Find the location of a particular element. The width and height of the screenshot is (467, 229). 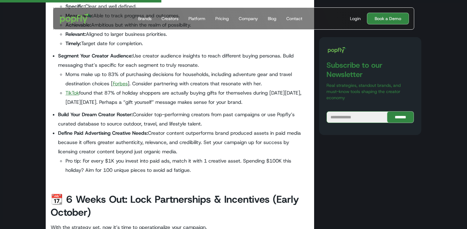

div: Blog is located at coordinates (272, 19).